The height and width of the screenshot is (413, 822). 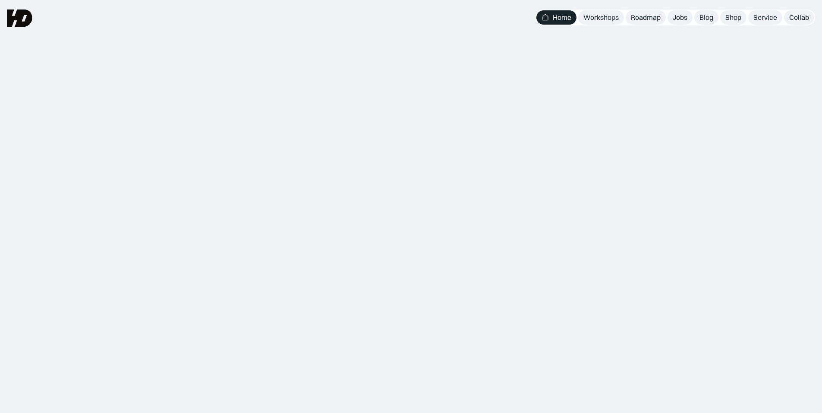 What do you see at coordinates (645, 17) in the screenshot?
I see `div: Roadmap` at bounding box center [645, 17].